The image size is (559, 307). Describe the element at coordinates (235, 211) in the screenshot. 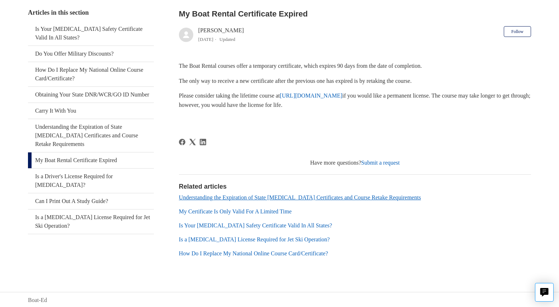

I see `a: My Certificate Is Only Valid For A Limited Time` at that location.